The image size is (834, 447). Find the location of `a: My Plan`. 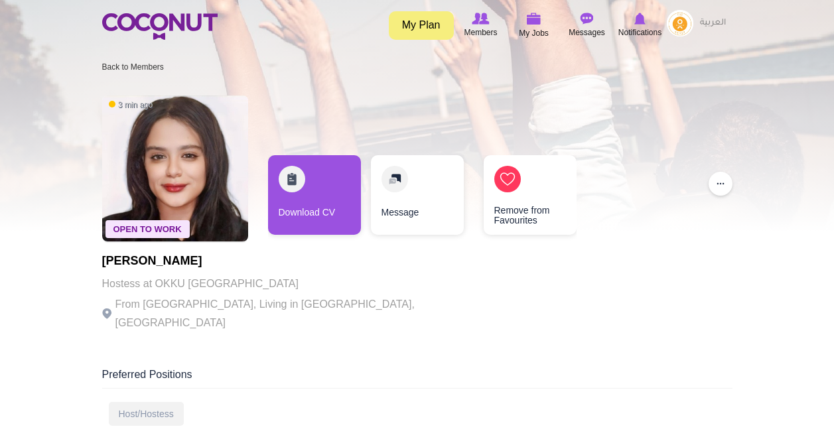

a: My Plan is located at coordinates (422, 25).